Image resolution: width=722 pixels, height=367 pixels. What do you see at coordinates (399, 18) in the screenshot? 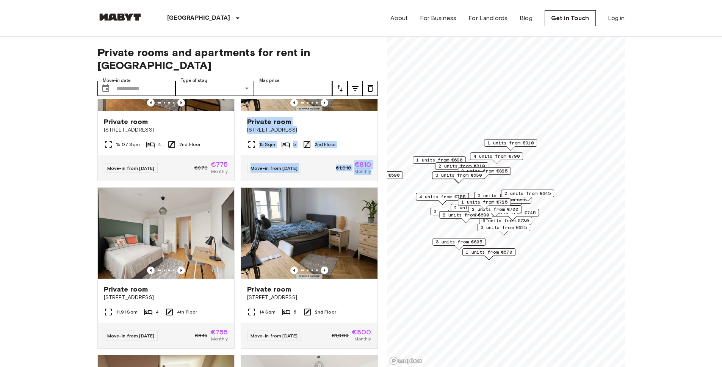
I see `a: About` at bounding box center [399, 18].